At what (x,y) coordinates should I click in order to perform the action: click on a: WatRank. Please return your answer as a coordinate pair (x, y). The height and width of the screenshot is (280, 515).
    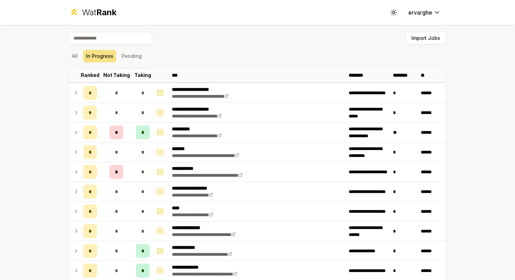
    Looking at the image, I should click on (93, 12).